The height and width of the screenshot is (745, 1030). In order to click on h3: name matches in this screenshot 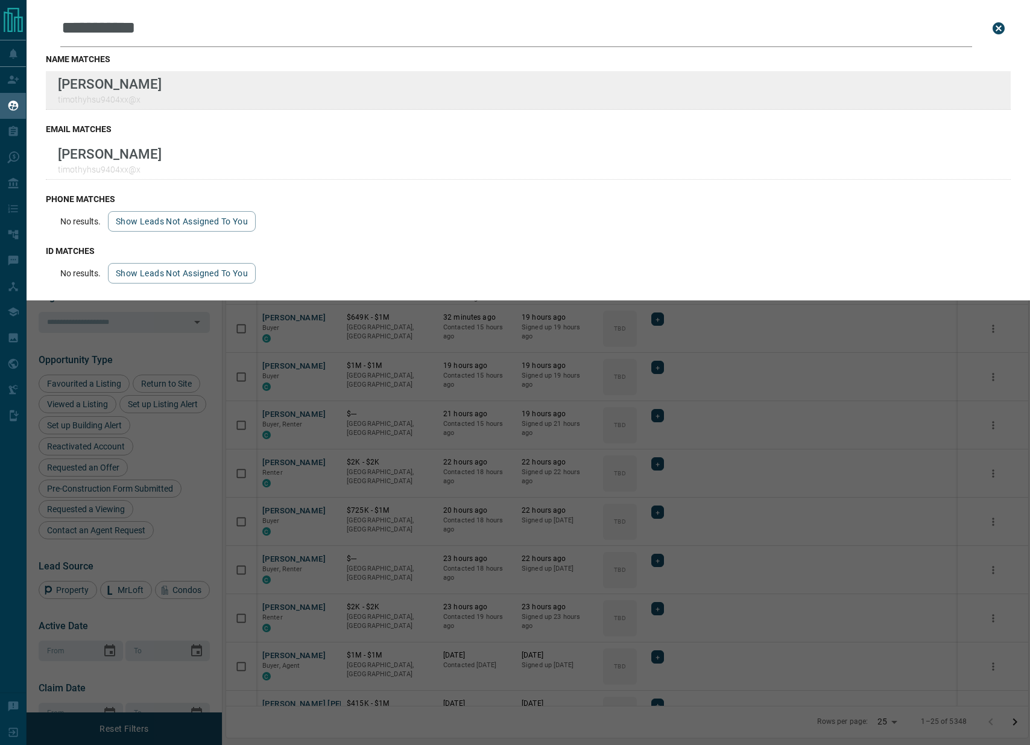, I will do `click(528, 59)`.